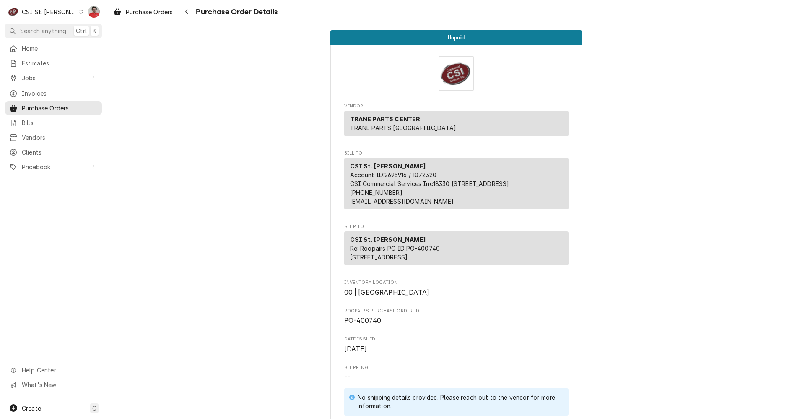  Describe the element at coordinates (456, 153) in the screenshot. I see `span: Bill To` at that location.